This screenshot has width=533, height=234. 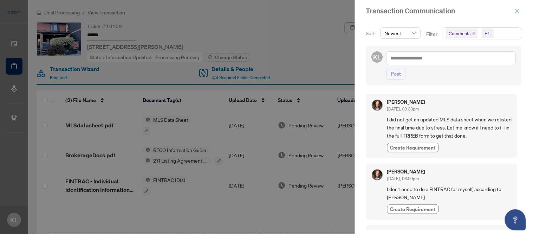 What do you see at coordinates (396, 74) in the screenshot?
I see `button: Post` at bounding box center [396, 74].